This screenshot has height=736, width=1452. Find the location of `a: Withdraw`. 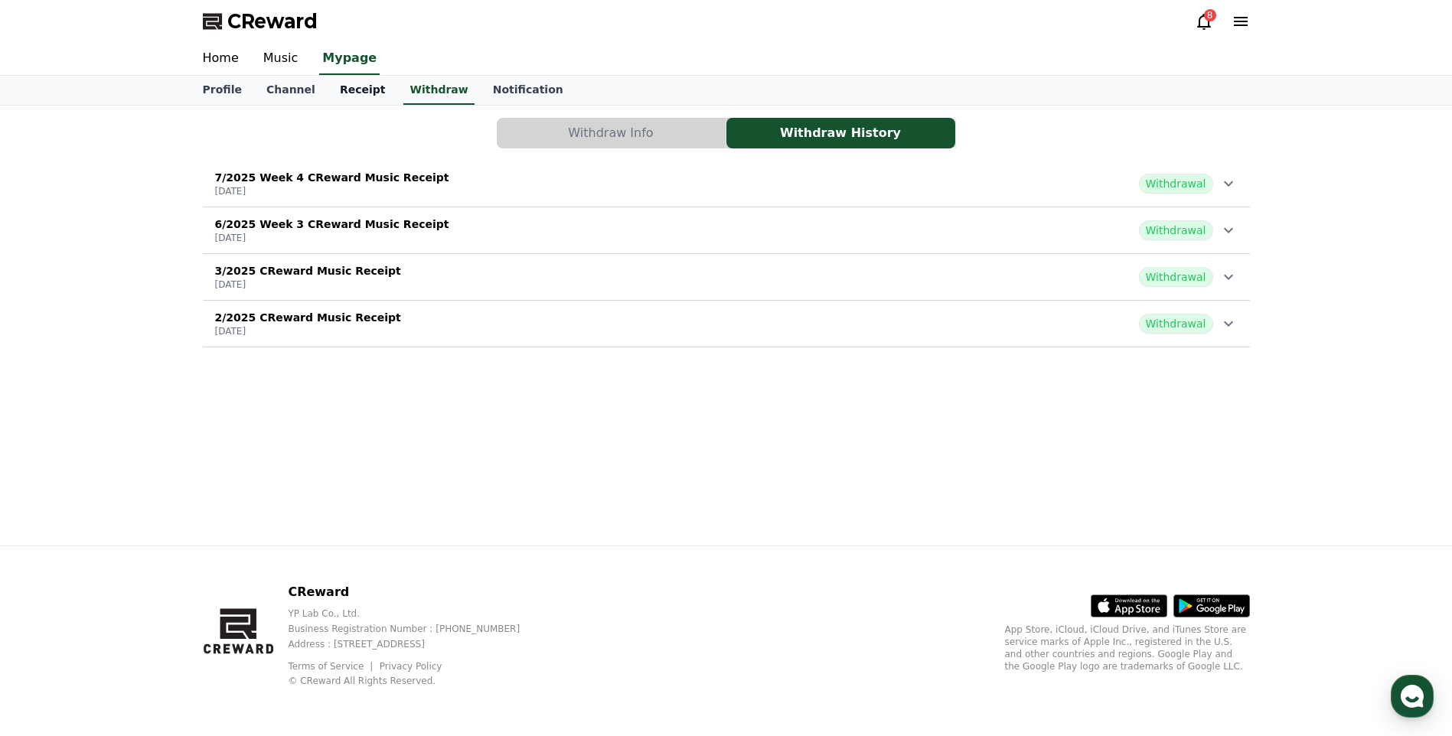

a: Withdraw is located at coordinates (439, 90).